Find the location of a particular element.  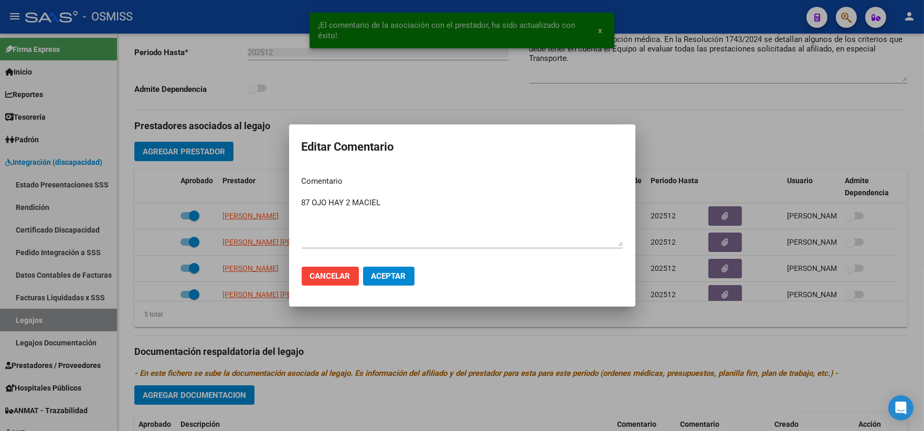

p: Comentario is located at coordinates (462, 181).